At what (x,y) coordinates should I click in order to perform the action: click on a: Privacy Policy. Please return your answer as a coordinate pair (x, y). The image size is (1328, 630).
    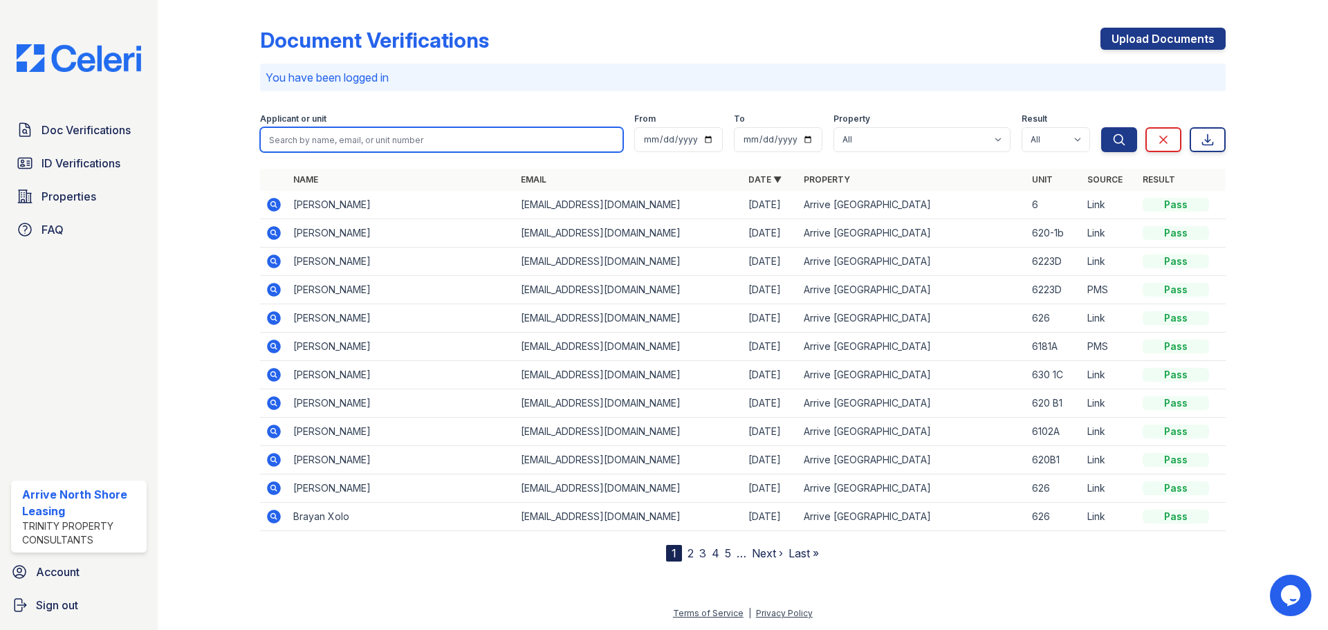
    Looking at the image, I should click on (784, 613).